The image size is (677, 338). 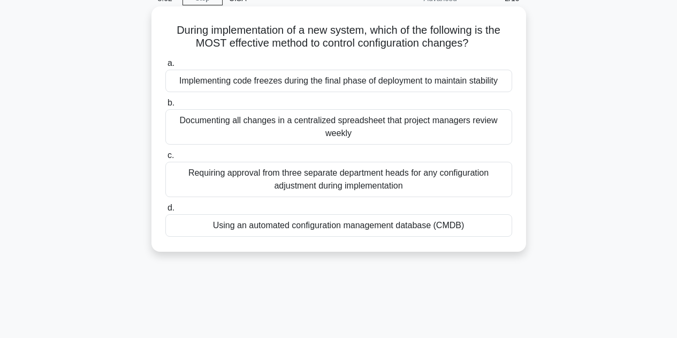 What do you see at coordinates (171, 207) in the screenshot?
I see `span: d.` at bounding box center [171, 207].